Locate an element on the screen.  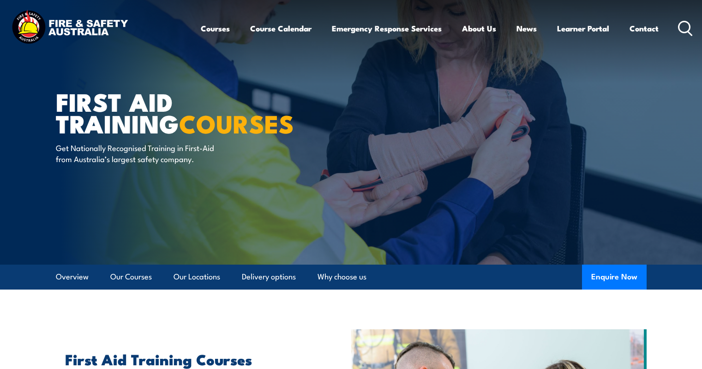
a: Why choose us is located at coordinates (342, 277).